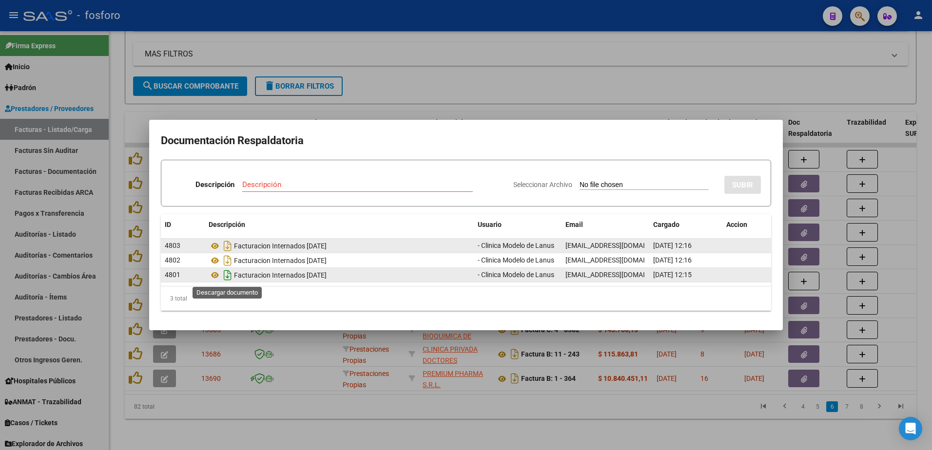 This screenshot has height=450, width=932. Describe the element at coordinates (466, 299) in the screenshot. I see `div: 3 total` at that location.